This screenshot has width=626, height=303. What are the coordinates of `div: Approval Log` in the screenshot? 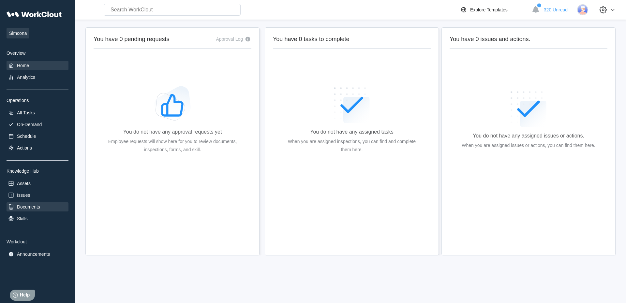 It's located at (229, 39).